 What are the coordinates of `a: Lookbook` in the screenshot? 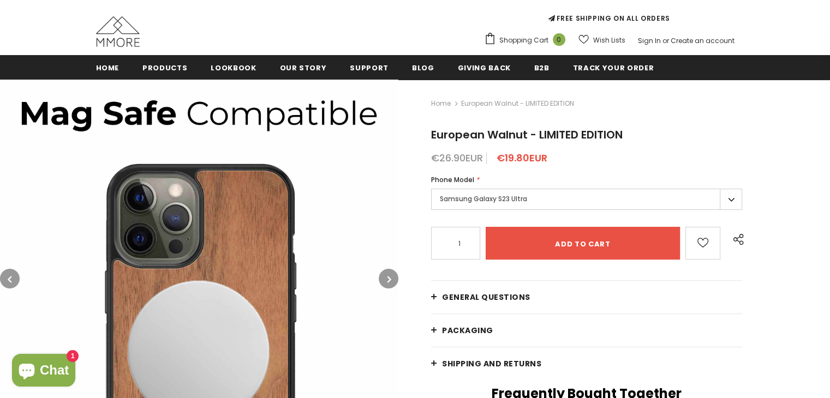 It's located at (233, 67).